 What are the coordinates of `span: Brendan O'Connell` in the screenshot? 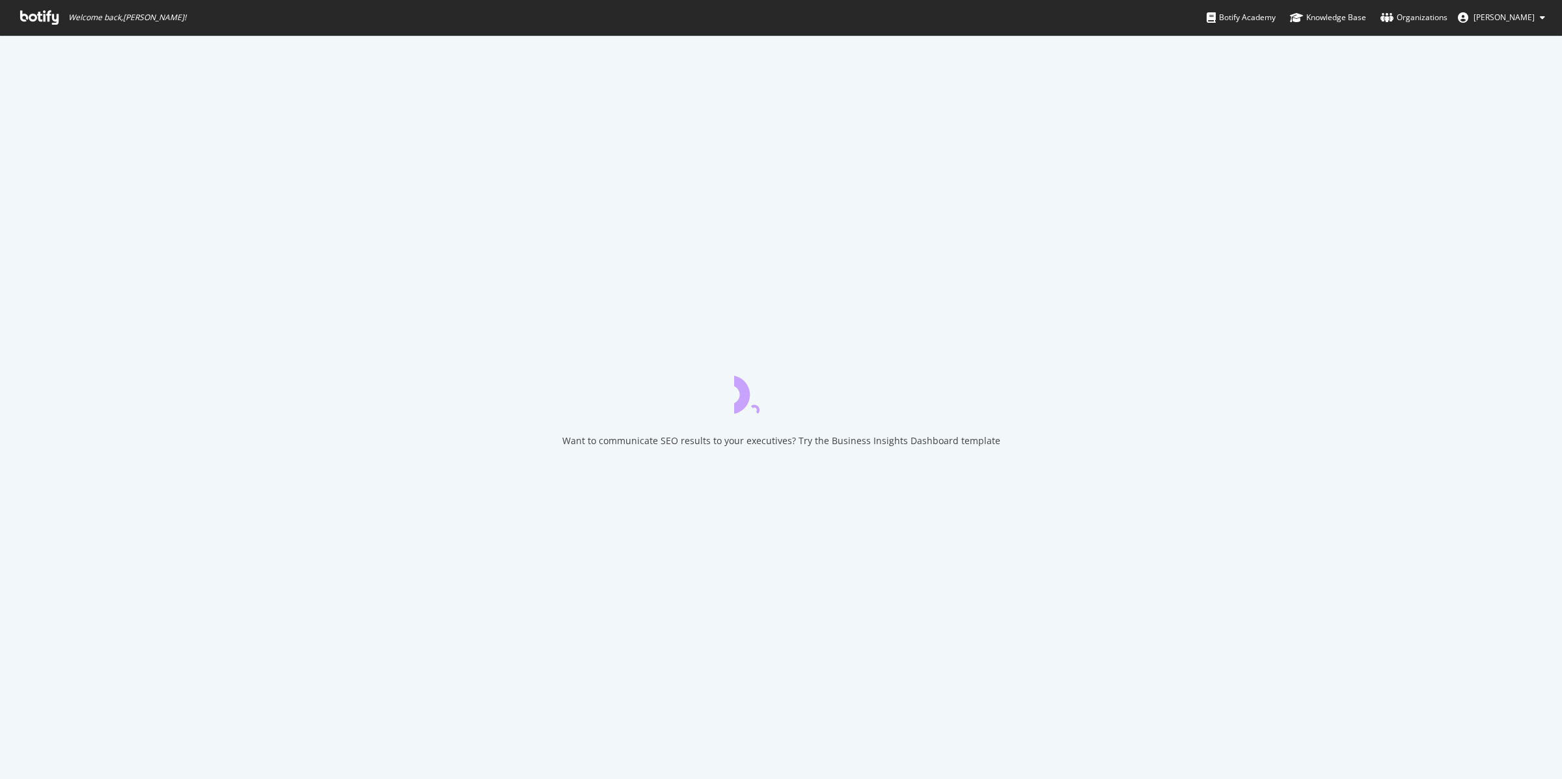 It's located at (1504, 17).